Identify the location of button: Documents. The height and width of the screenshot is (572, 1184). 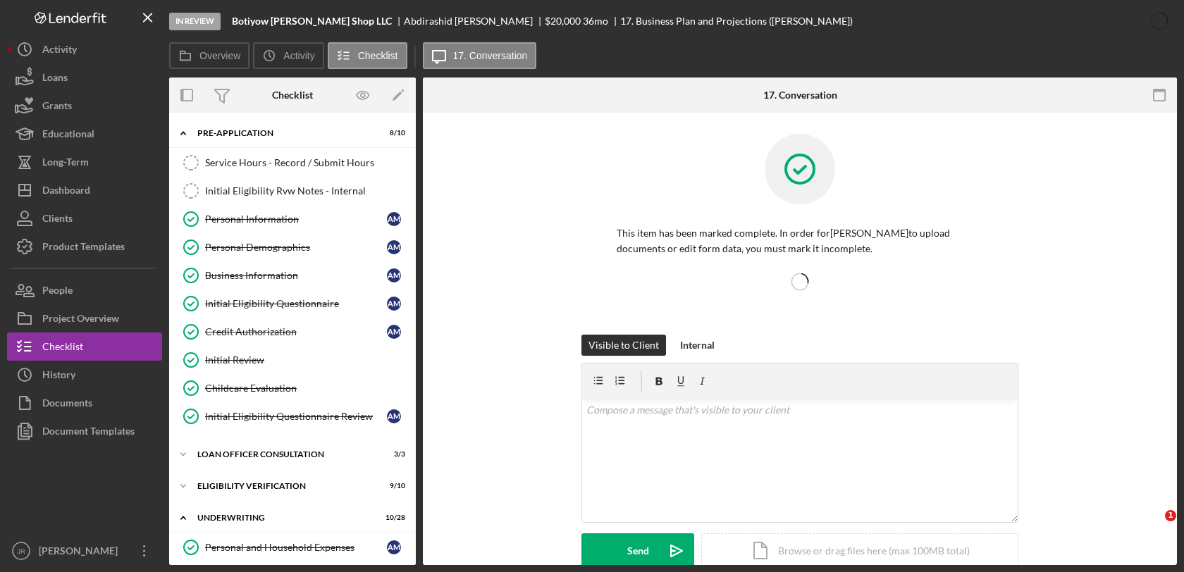
(85, 403).